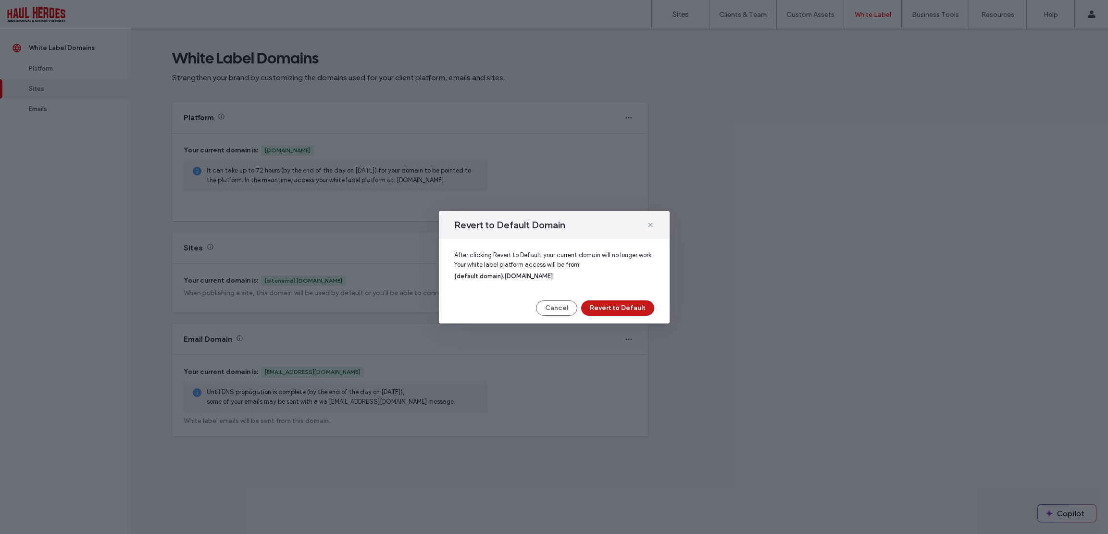 The height and width of the screenshot is (534, 1108). Describe the element at coordinates (510, 225) in the screenshot. I see `span: Revert to Default Domain` at that location.